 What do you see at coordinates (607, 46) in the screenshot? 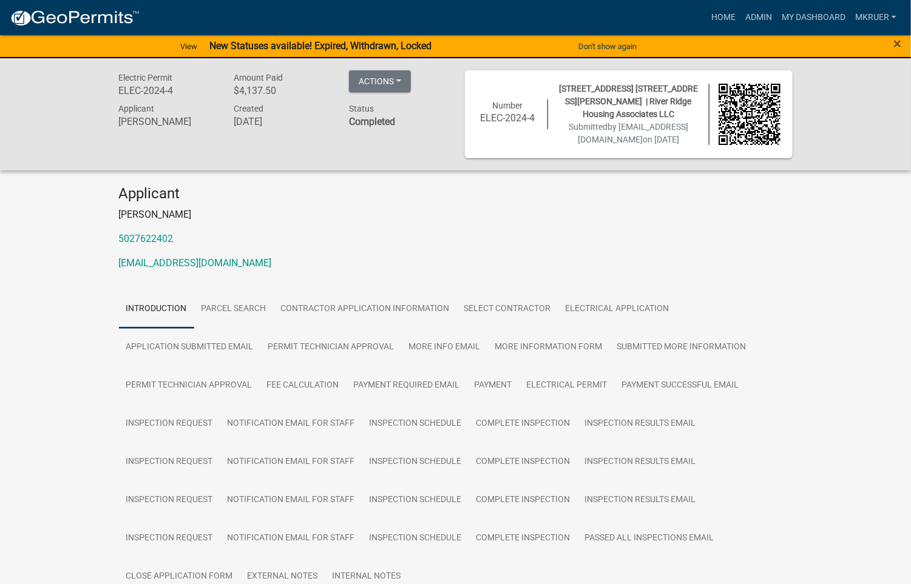
I see `button: Don't show again` at bounding box center [607, 46].